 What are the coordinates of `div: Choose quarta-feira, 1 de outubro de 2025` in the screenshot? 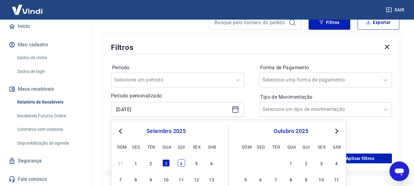 It's located at (291, 163).